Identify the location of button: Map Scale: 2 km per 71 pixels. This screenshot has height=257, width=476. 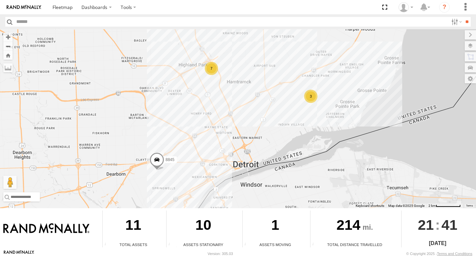
(445, 206).